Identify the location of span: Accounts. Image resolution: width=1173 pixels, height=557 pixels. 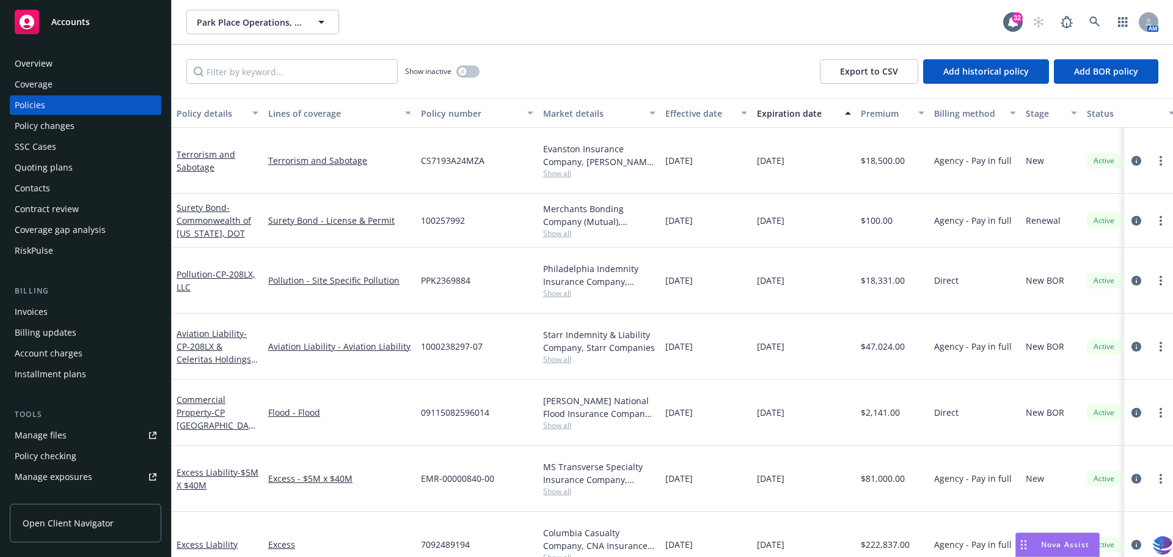
(70, 22).